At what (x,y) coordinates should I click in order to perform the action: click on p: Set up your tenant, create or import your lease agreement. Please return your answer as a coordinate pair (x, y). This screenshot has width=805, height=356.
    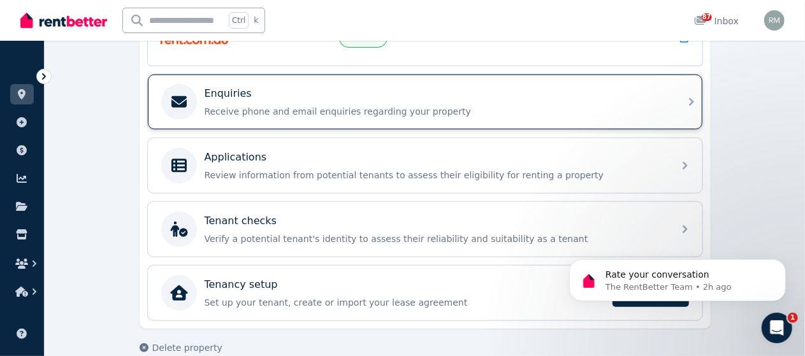
    Looking at the image, I should click on (405, 303).